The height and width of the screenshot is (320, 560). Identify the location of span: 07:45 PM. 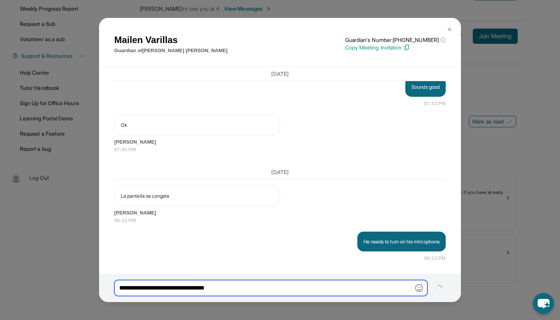
(280, 150).